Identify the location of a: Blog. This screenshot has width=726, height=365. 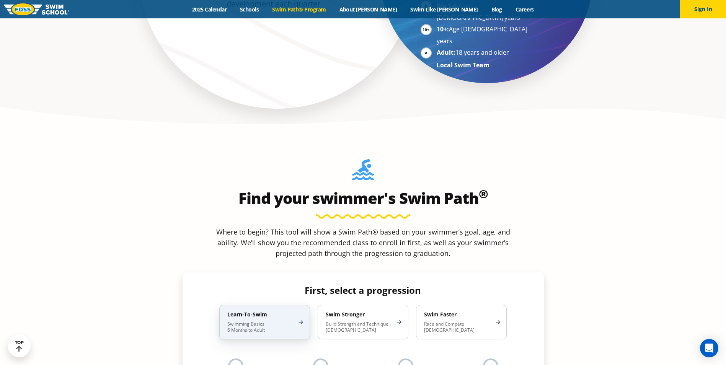
(496, 9).